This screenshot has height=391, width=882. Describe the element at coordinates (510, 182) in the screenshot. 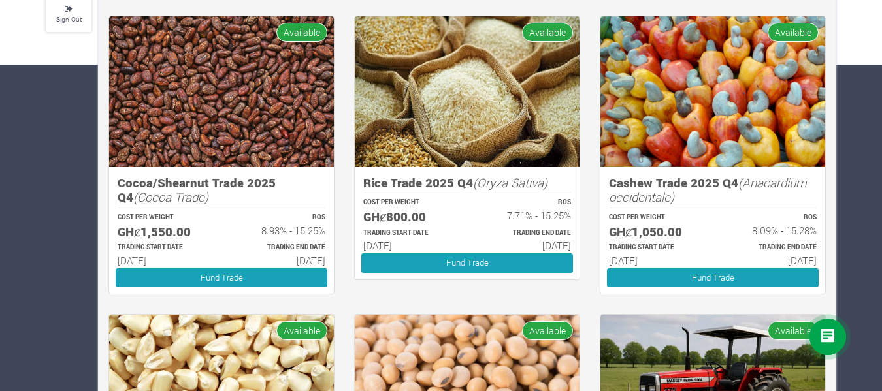

I see `i: (Oryza Sativa)` at that location.